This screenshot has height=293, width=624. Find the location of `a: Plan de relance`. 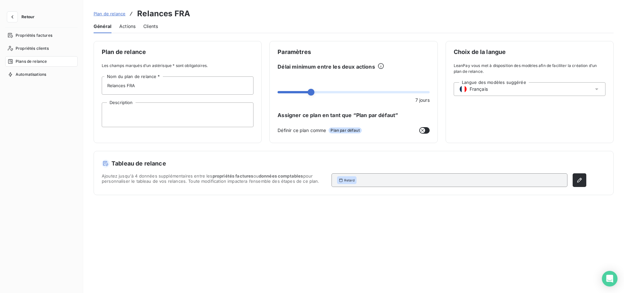

a: Plan de relance is located at coordinates (110, 14).